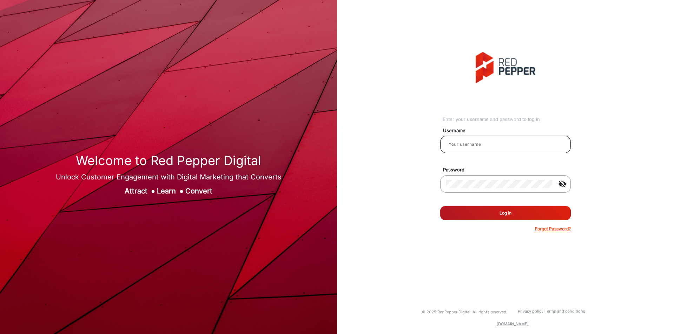 This screenshot has height=334, width=674. What do you see at coordinates (565, 312) in the screenshot?
I see `a: Terms and conditions` at bounding box center [565, 312].